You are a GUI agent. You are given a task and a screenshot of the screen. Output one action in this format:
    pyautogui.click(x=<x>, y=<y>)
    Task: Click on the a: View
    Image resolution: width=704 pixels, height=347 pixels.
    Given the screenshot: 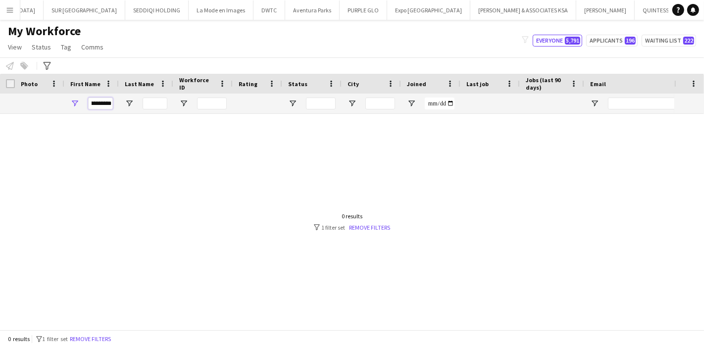 What is the action you would take?
    pyautogui.click(x=15, y=47)
    